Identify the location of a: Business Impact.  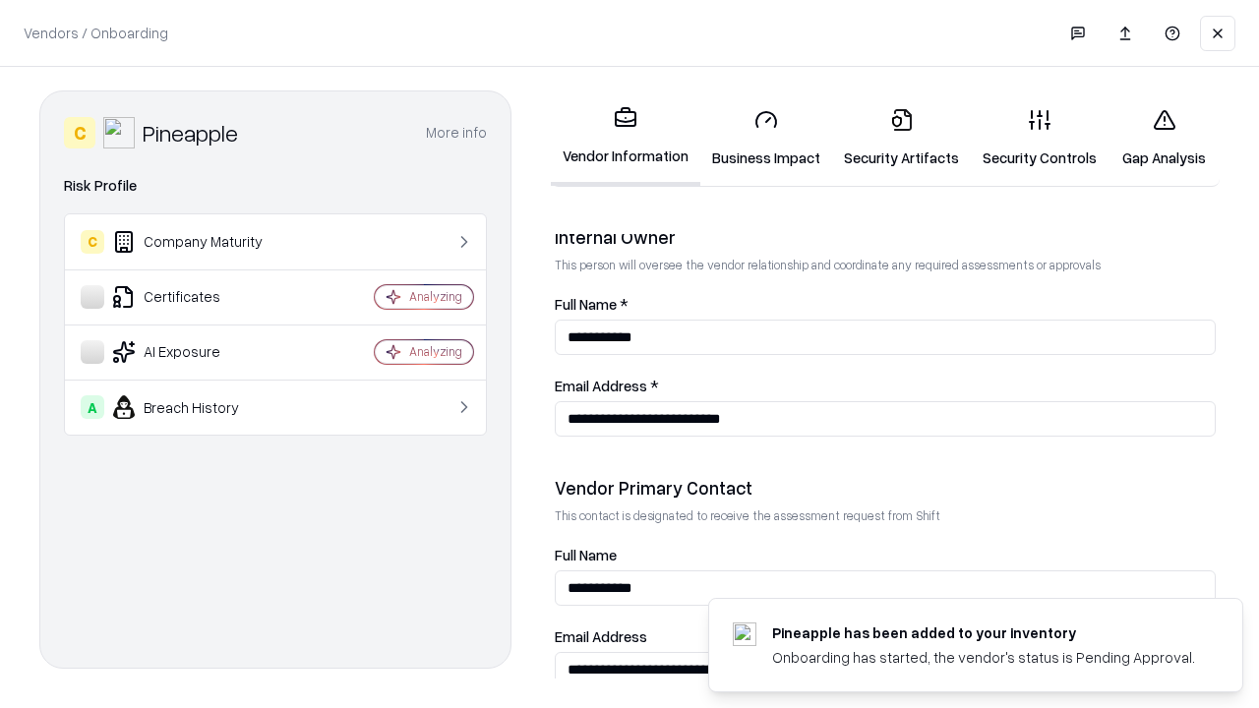
(766, 138).